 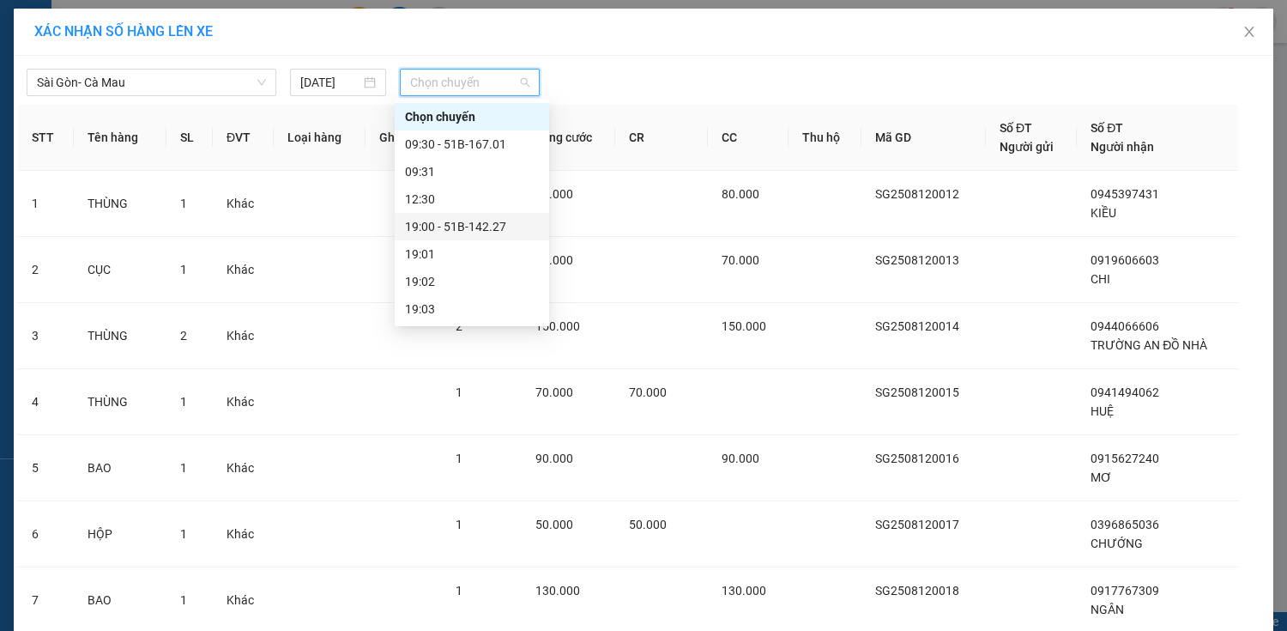 What do you see at coordinates (1249, 33) in the screenshot?
I see `button: Close` at bounding box center [1249, 33].